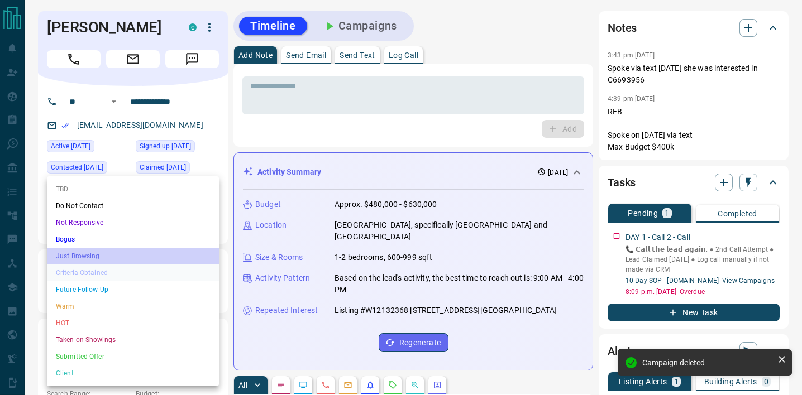 The image size is (802, 395). Describe the element at coordinates (133, 206) in the screenshot. I see `li: Do Not Contact` at that location.